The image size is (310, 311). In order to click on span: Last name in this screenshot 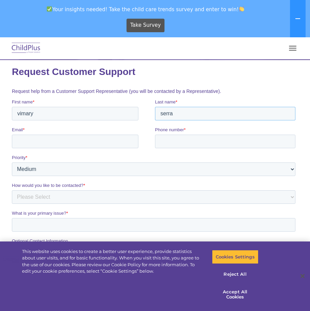, I will do `click(153, 42)`.